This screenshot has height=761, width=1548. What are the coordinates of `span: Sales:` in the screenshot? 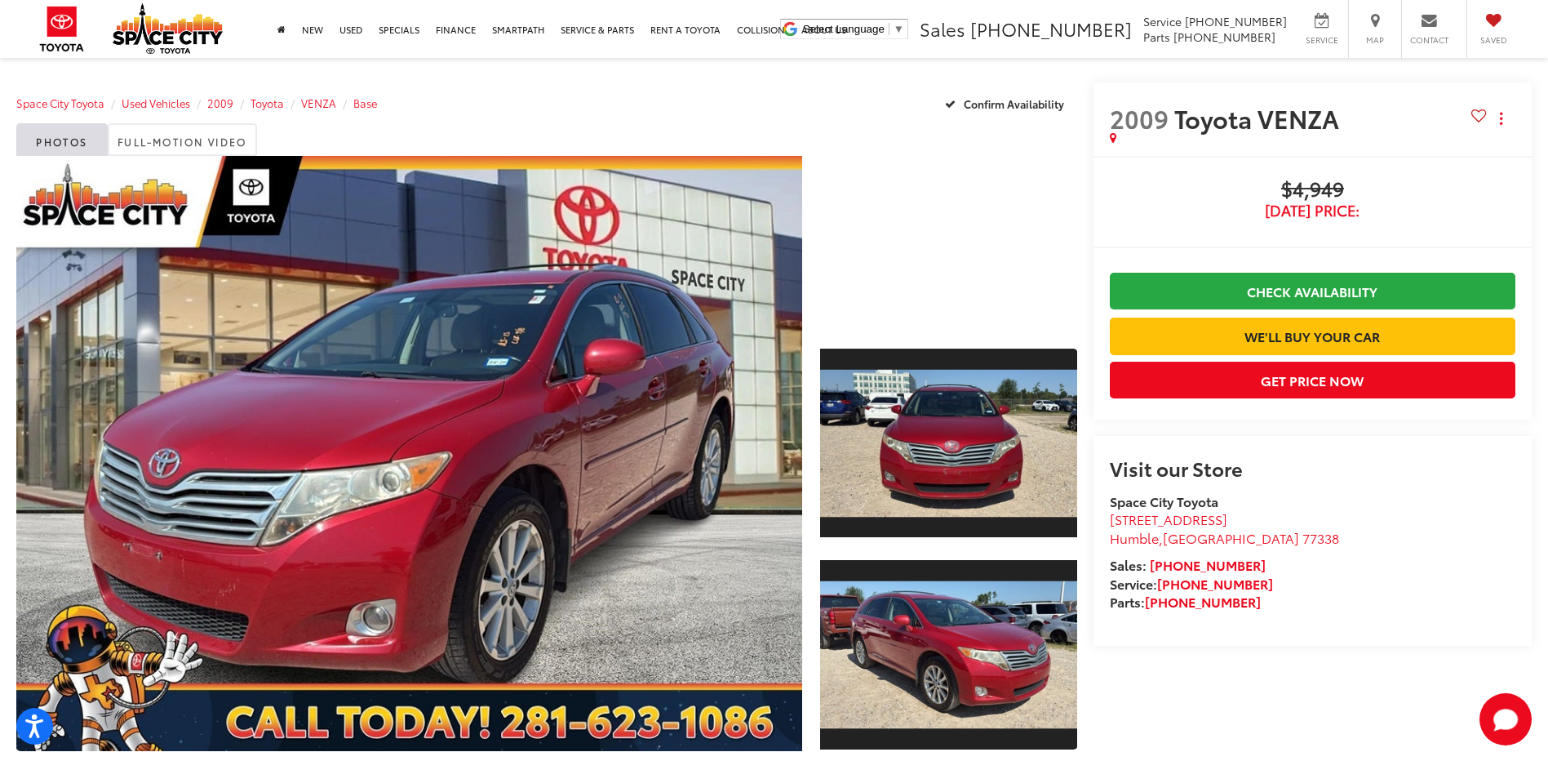 It's located at (1128, 564).